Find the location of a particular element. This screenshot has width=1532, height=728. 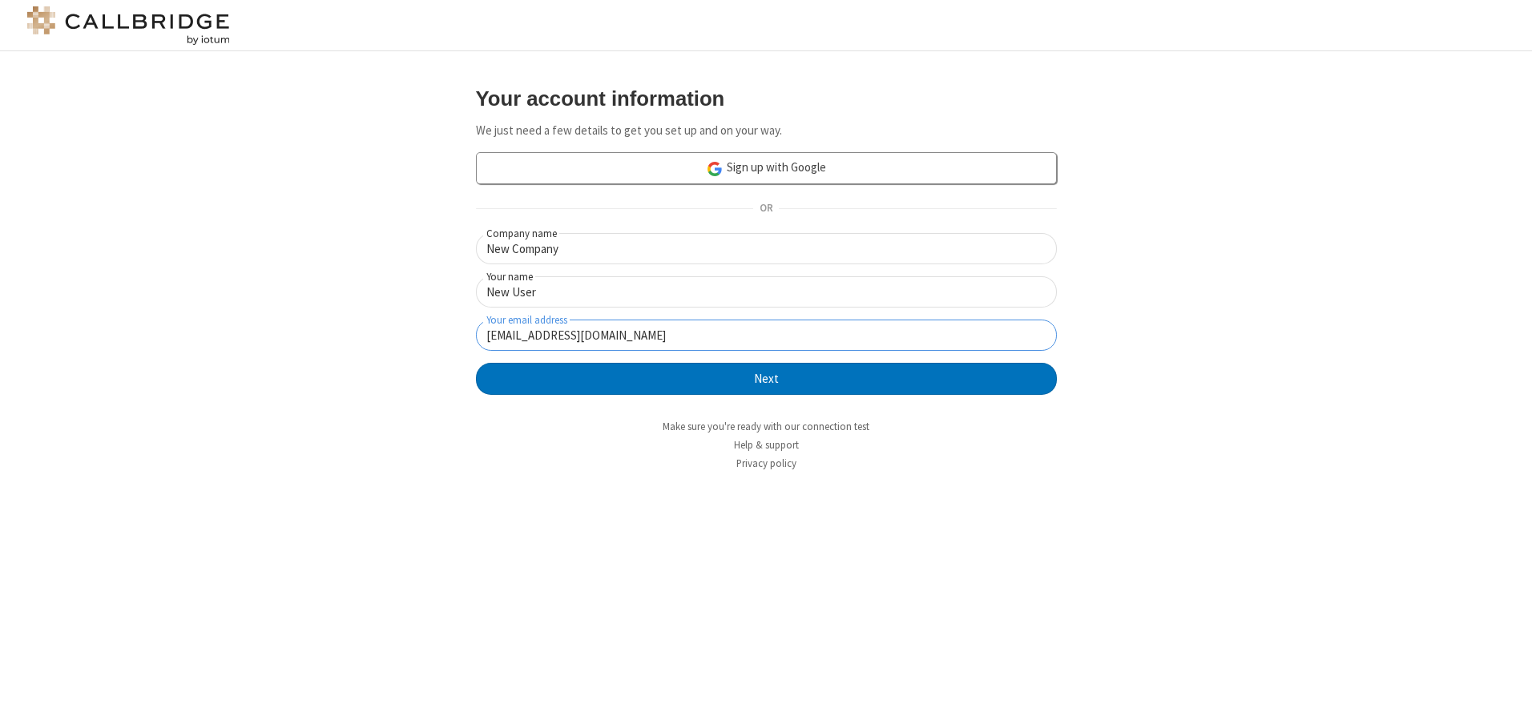

p: We just need a few details to get you set up and on your way. is located at coordinates (766, 131).